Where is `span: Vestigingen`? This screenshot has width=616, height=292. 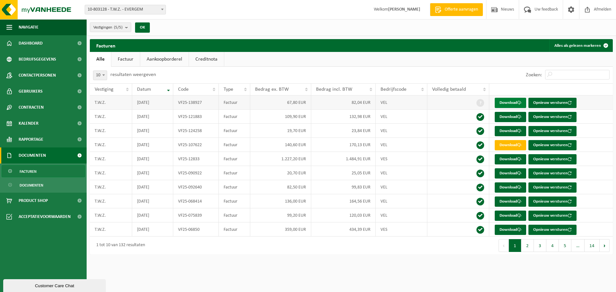
span: Vestigingen is located at coordinates (108, 28).